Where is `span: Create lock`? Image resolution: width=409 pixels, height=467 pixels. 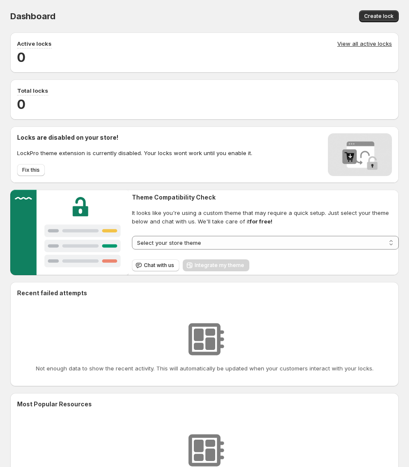 span: Create lock is located at coordinates (379, 16).